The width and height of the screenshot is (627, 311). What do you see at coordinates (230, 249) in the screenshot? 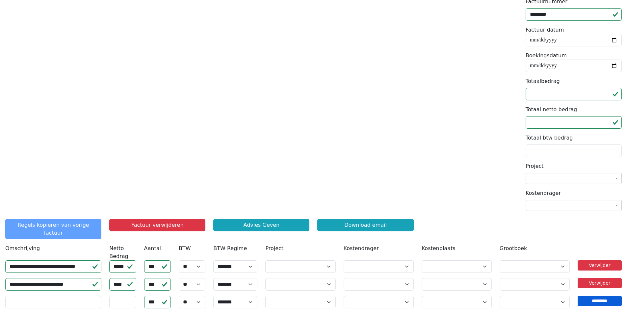
I see `label: BTW Regime` at bounding box center [230, 249].